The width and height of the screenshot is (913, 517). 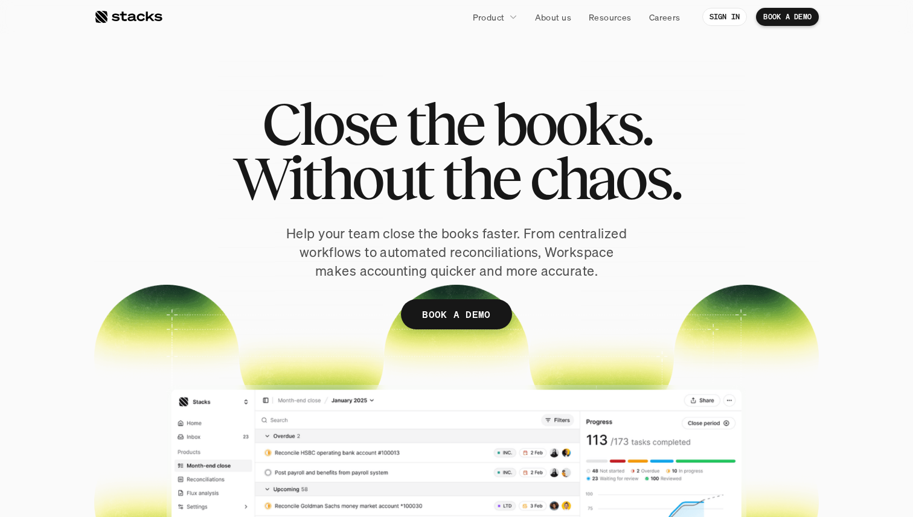 I want to click on a: SIGN IN, so click(x=724, y=17).